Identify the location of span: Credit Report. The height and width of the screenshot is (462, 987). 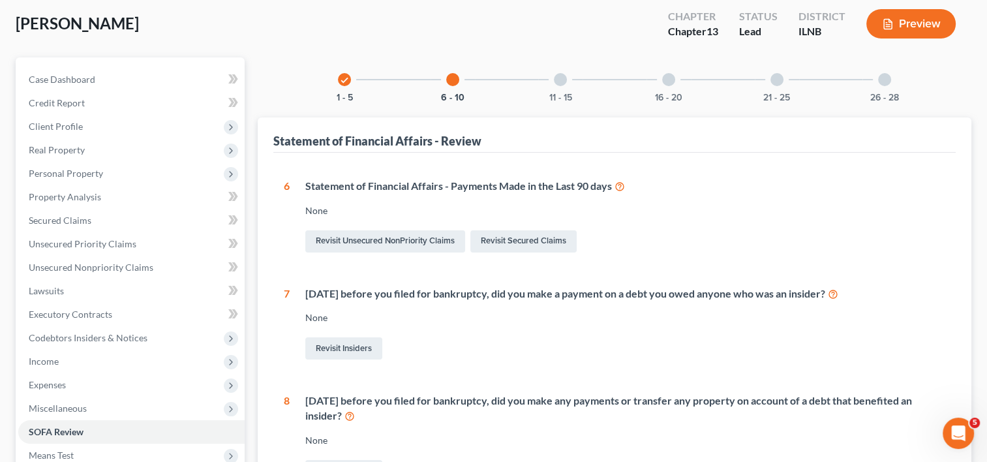
(57, 102).